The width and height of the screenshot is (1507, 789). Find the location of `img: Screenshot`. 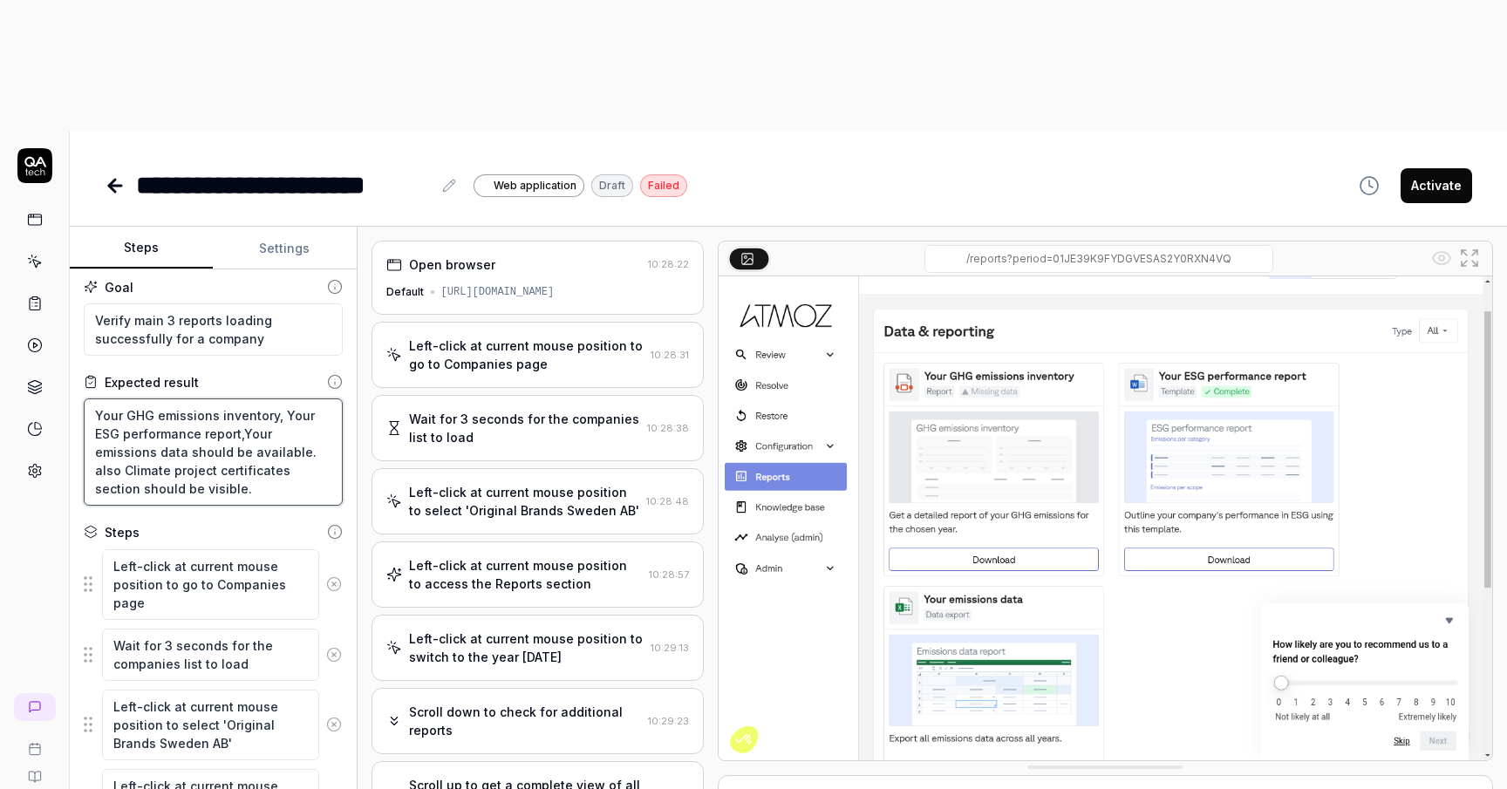

img: Screenshot is located at coordinates (1105, 518).